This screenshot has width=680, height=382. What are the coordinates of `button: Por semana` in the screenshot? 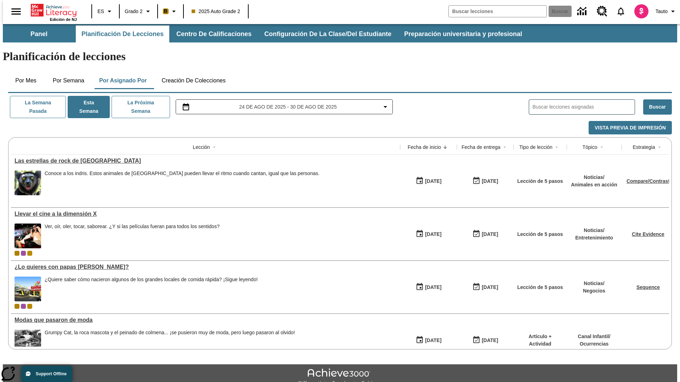 It's located at (68, 81).